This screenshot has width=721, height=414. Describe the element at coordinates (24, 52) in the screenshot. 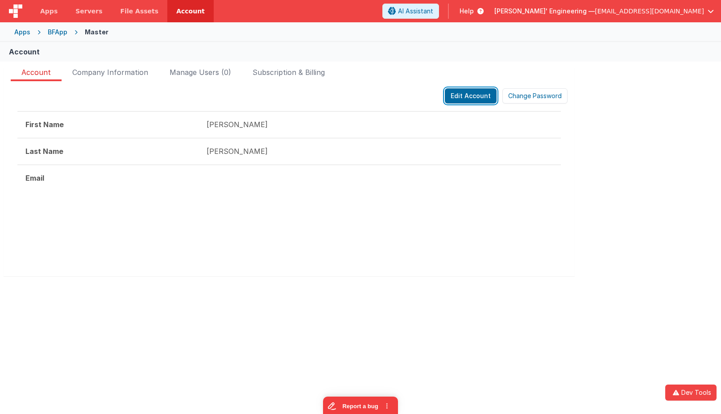

I see `div: Account` at that location.